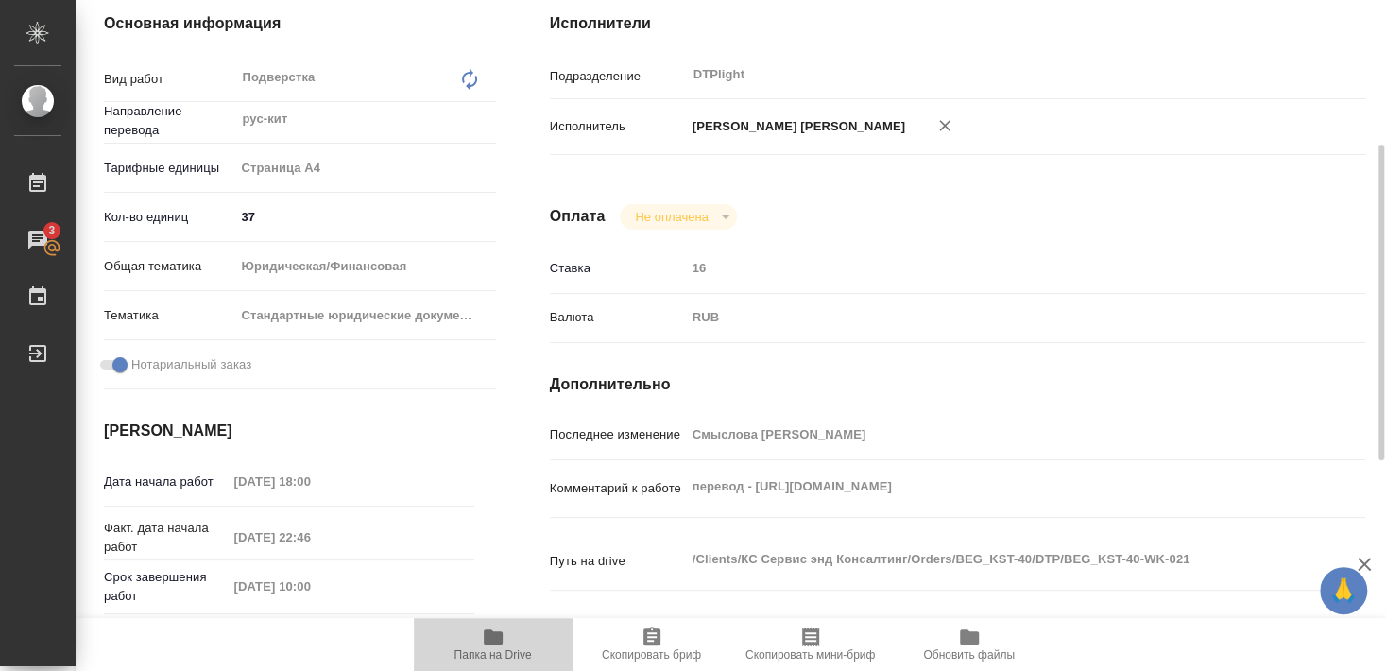 The width and height of the screenshot is (1386, 671). Describe the element at coordinates (169, 316) in the screenshot. I see `p: Тематика` at that location.